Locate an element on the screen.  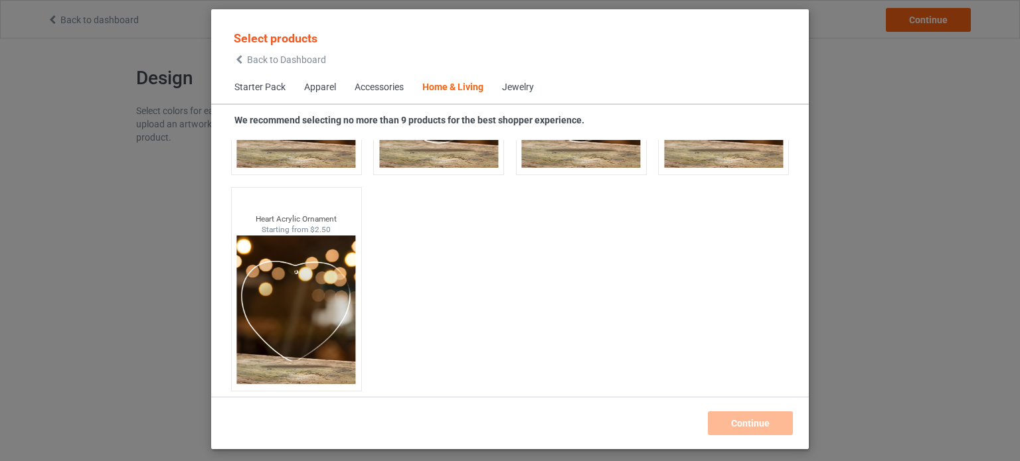
span: Select products is located at coordinates (276, 38).